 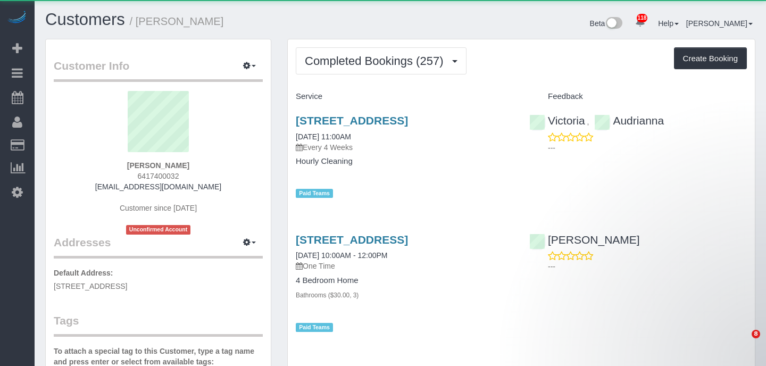 What do you see at coordinates (638, 96) in the screenshot?
I see `h4: Feedback` at bounding box center [638, 96].